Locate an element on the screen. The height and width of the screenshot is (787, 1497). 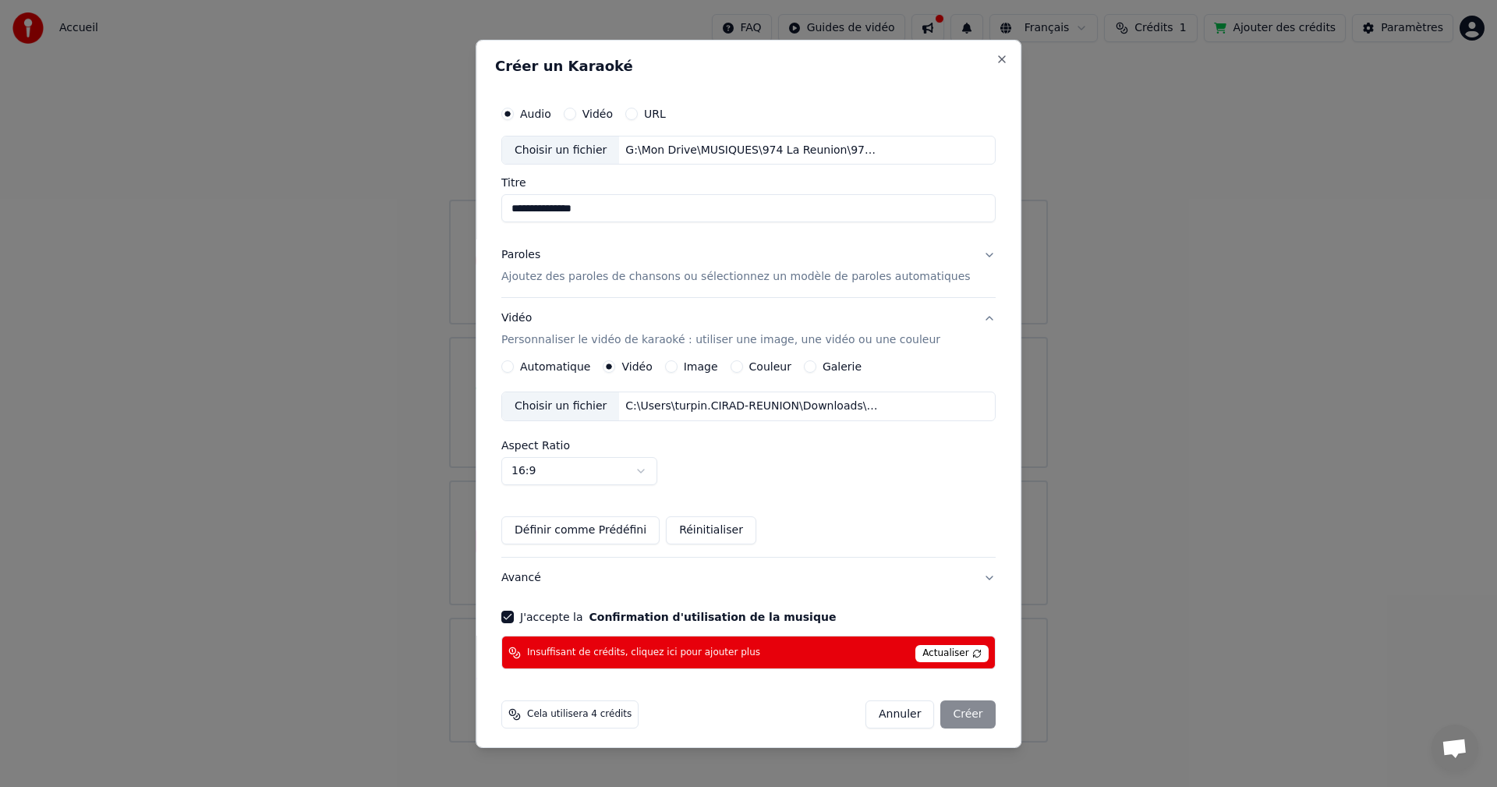
label: J'accepte la is located at coordinates (678, 617).